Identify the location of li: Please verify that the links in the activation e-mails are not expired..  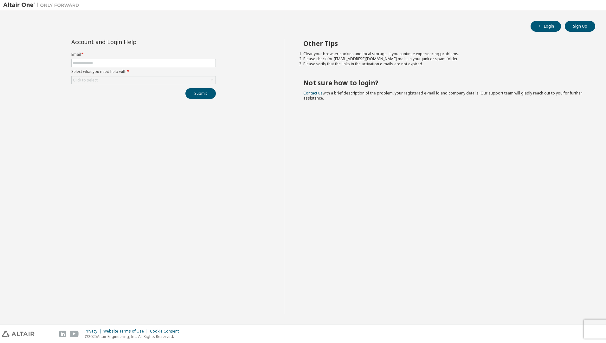
(444, 64).